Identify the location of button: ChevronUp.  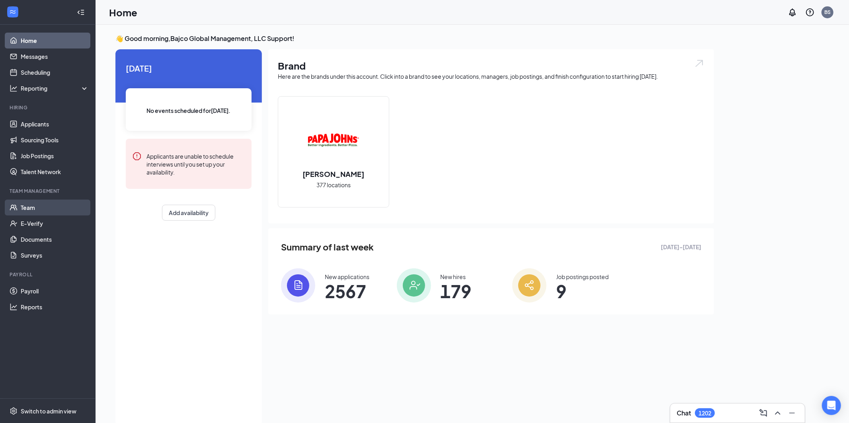
(778, 414).